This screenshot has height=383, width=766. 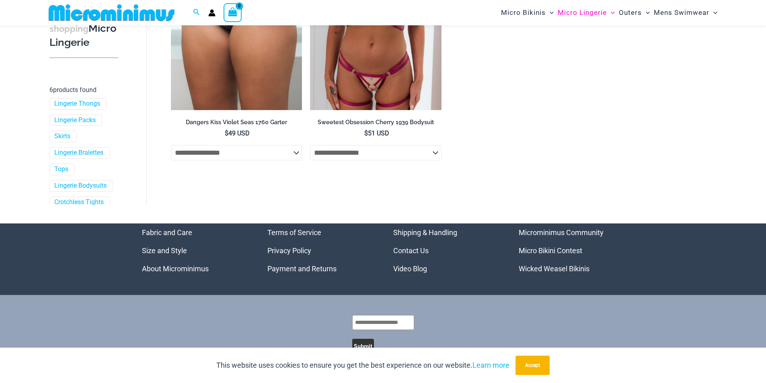 What do you see at coordinates (61, 169) in the screenshot?
I see `a: Tops` at bounding box center [61, 169].